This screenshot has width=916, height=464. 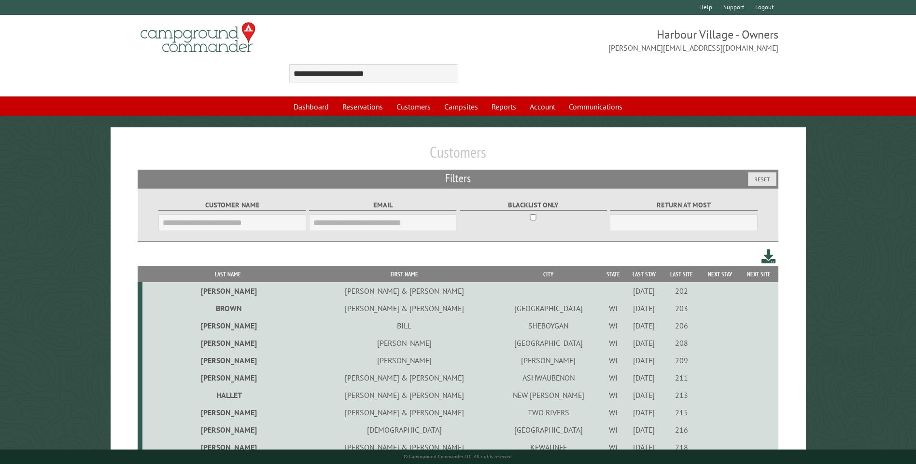 I want to click on td: BROWN, so click(x=227, y=308).